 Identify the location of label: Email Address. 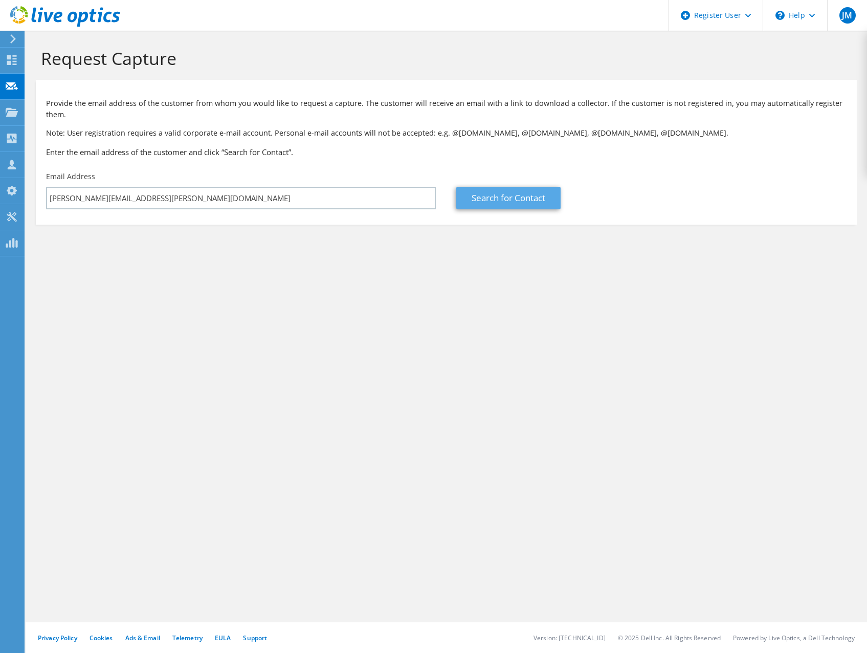
(71, 176).